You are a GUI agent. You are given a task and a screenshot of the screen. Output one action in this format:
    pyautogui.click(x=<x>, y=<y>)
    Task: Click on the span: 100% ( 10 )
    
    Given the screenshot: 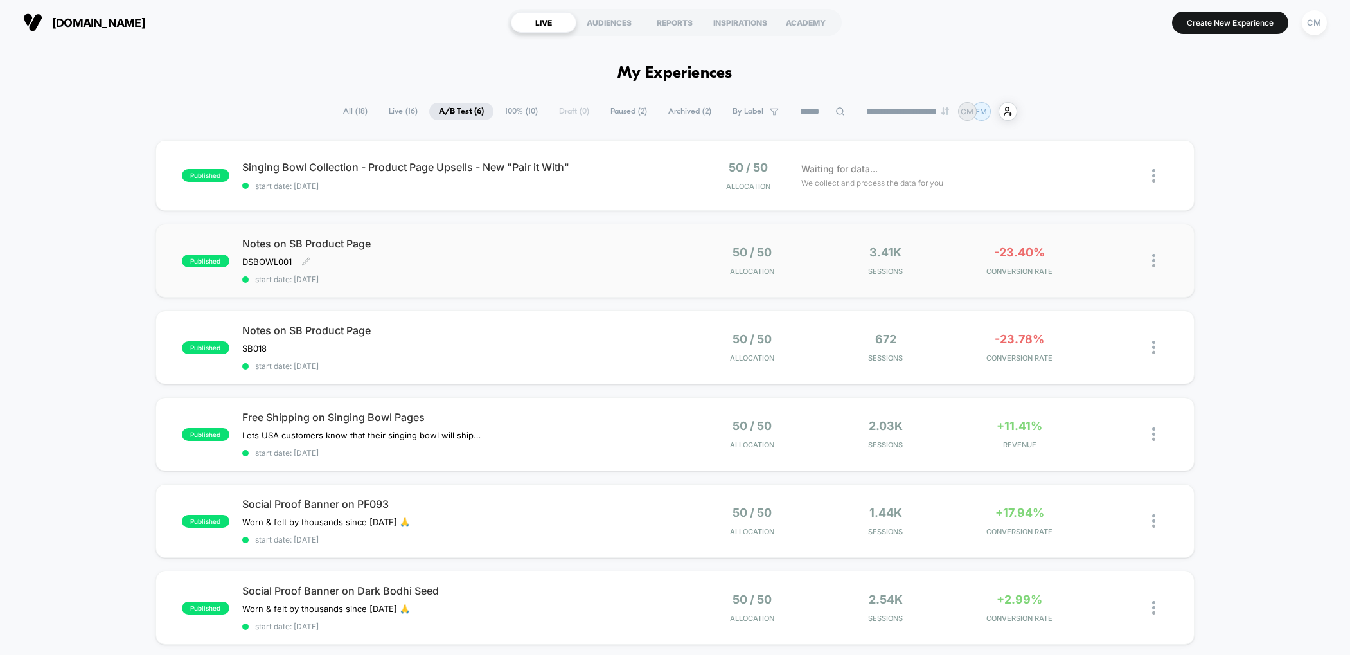 What is the action you would take?
    pyautogui.click(x=521, y=111)
    